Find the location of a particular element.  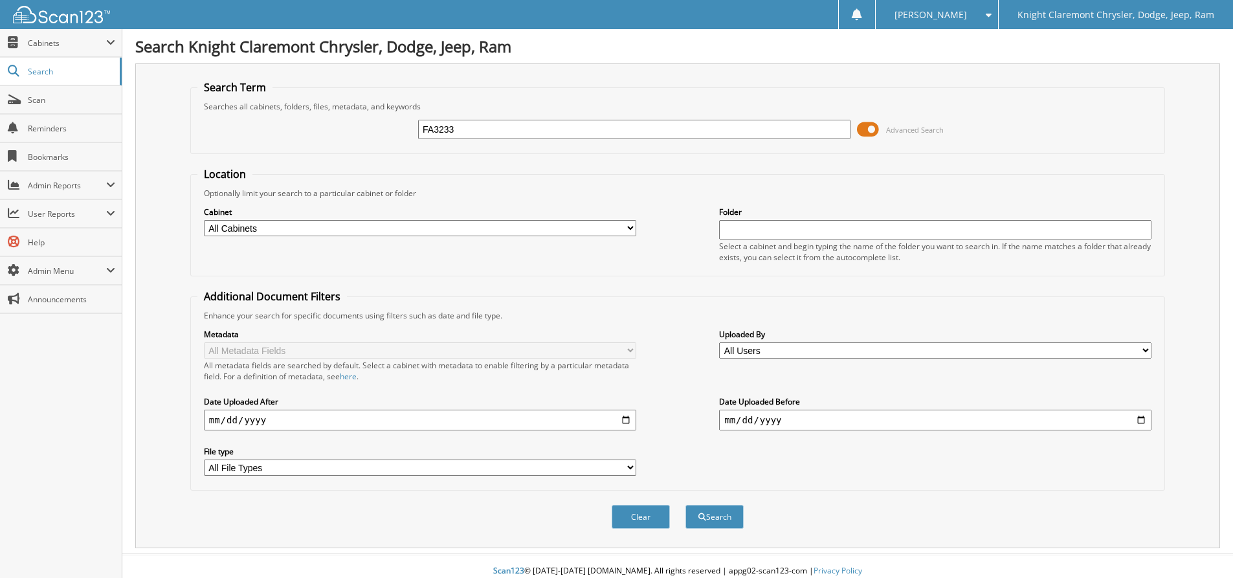

div: Select a cabinet and begin typing the name of the folder you want to search in. If the name match... is located at coordinates (935, 252).